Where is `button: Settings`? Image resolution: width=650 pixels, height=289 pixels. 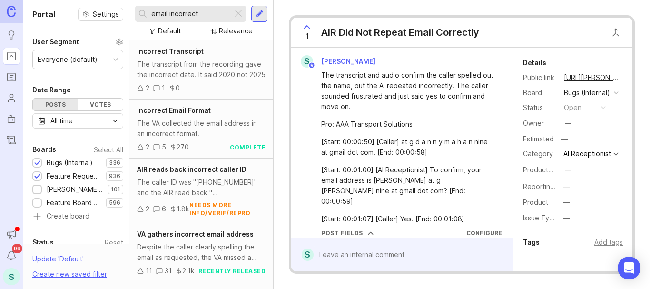 button: Settings is located at coordinates (100, 14).